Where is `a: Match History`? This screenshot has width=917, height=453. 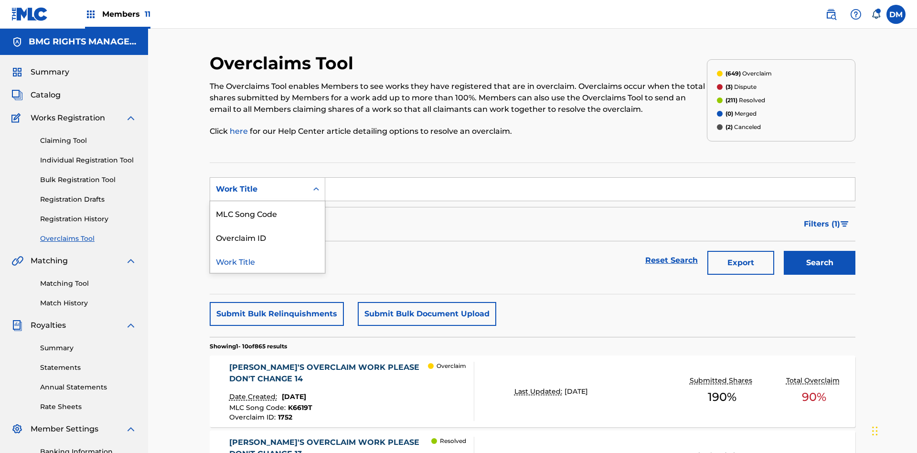
a: Match History is located at coordinates (88, 303).